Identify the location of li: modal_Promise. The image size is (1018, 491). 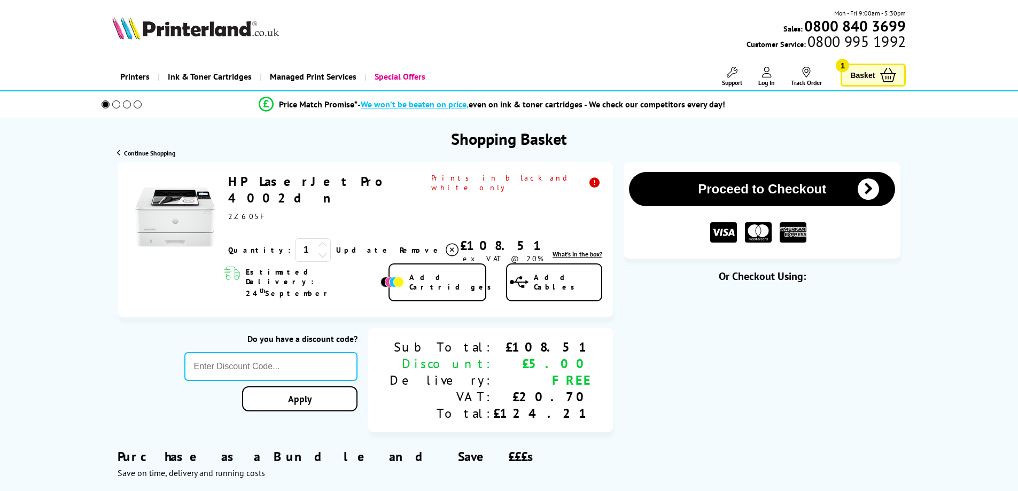
(492, 104).